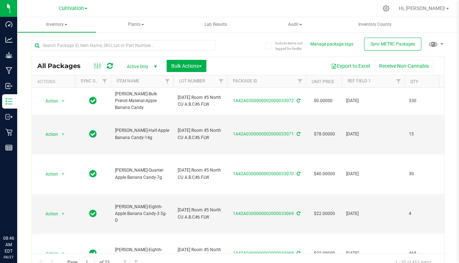  Describe the element at coordinates (192, 81) in the screenshot. I see `a: Lot Number` at that location.